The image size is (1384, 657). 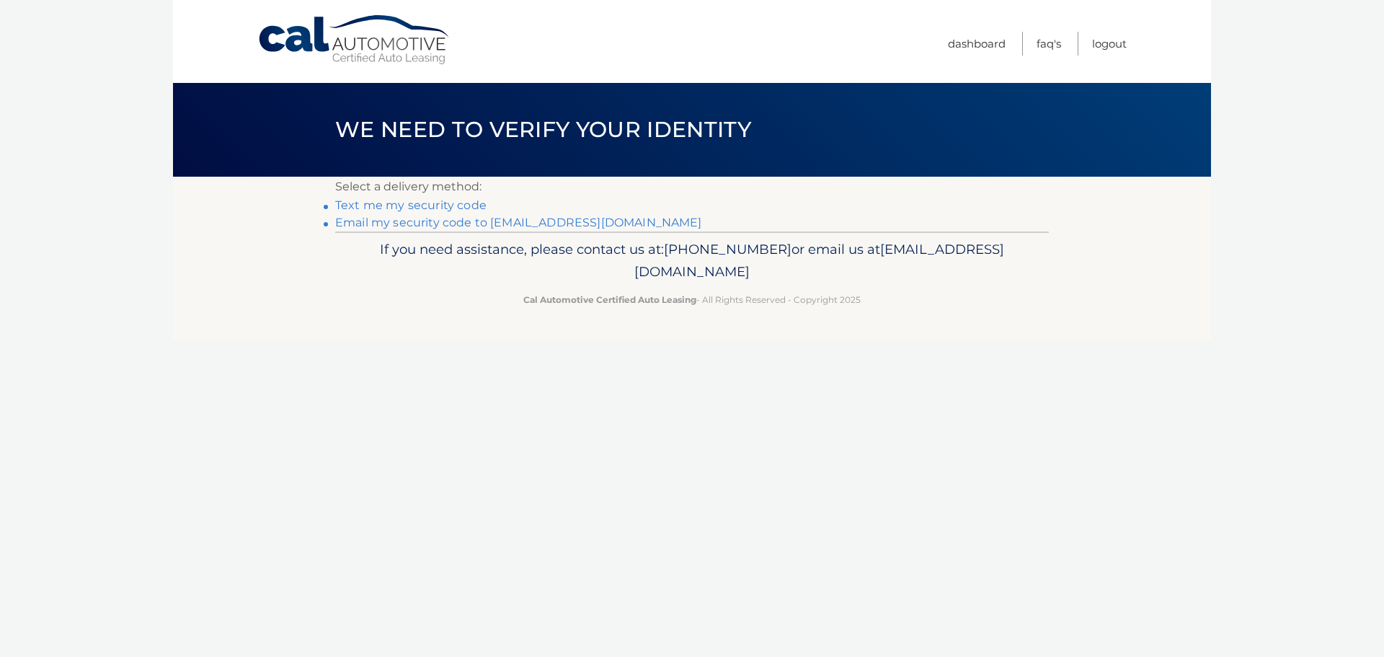 I want to click on p: - All Rights Reserved - Copyright 2025, so click(x=692, y=299).